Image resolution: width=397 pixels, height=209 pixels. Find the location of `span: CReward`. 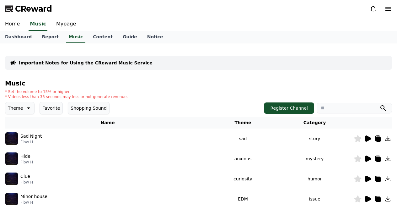

span: CReward is located at coordinates (34, 9).